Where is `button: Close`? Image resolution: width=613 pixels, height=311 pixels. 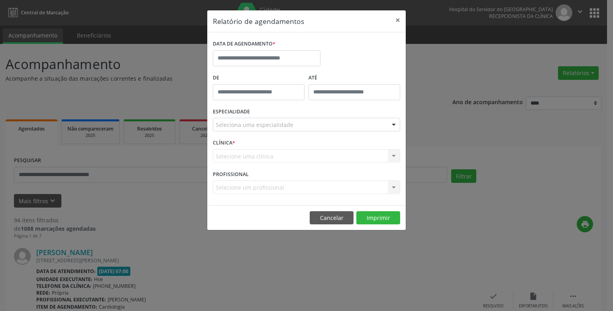 button: Close is located at coordinates (398, 20).